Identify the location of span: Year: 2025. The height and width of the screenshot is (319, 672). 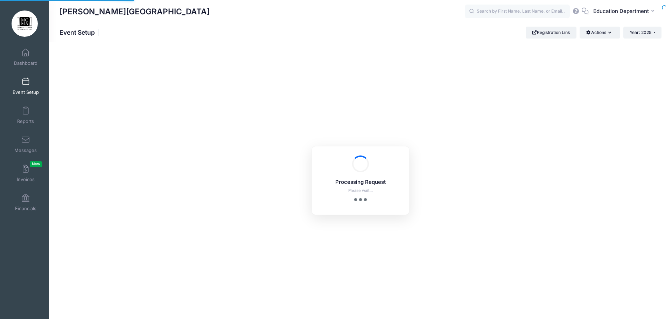
(641, 32).